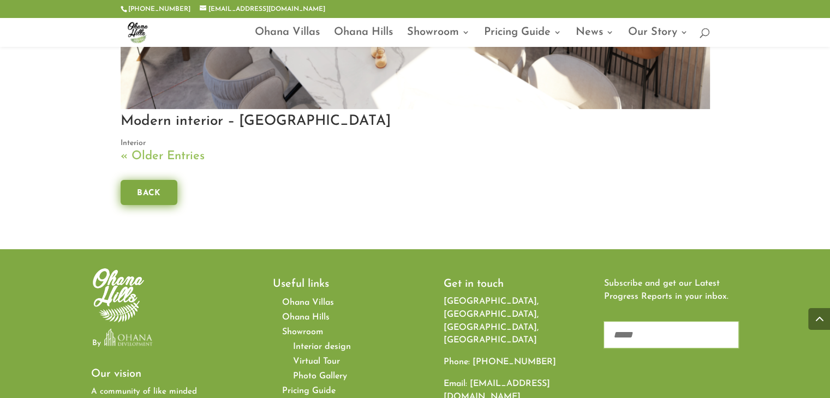  I want to click on a: News, so click(595, 38).